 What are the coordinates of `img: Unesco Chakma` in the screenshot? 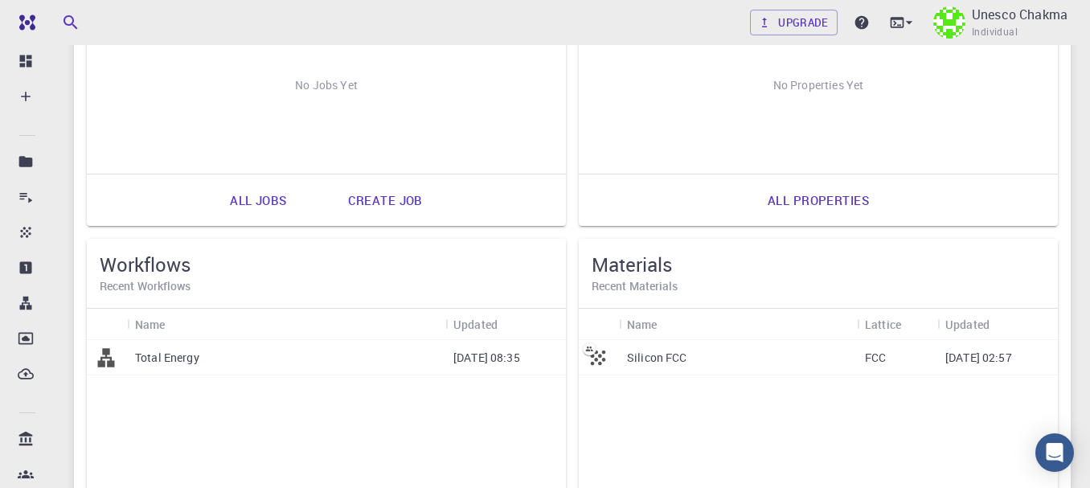 It's located at (949, 23).